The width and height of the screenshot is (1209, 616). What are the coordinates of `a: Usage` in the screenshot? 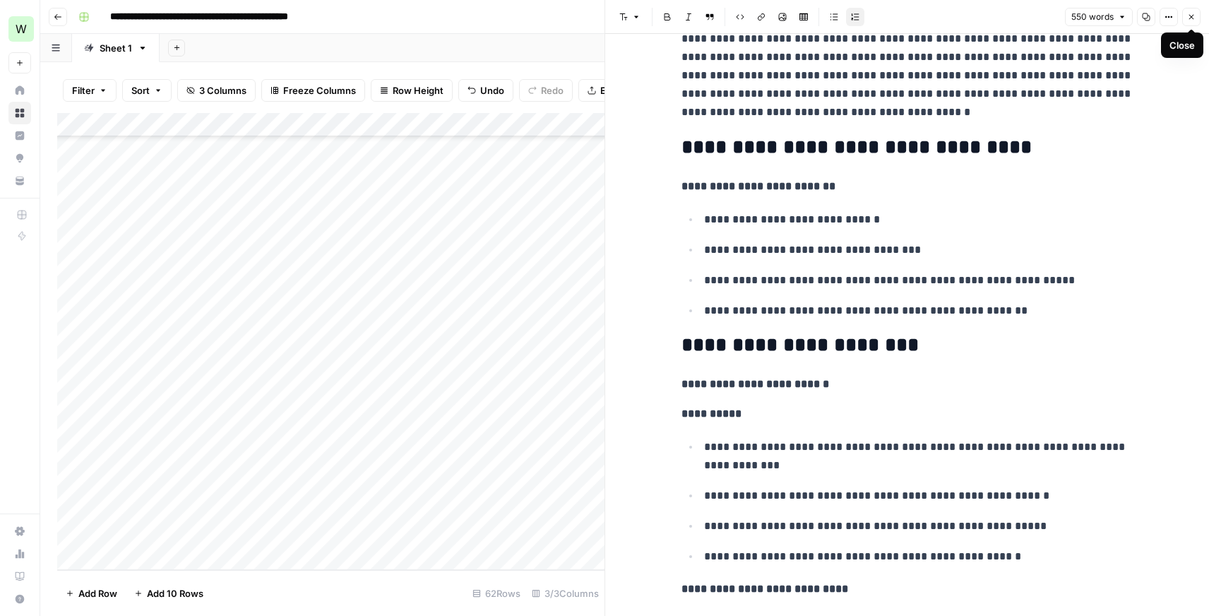 It's located at (20, 554).